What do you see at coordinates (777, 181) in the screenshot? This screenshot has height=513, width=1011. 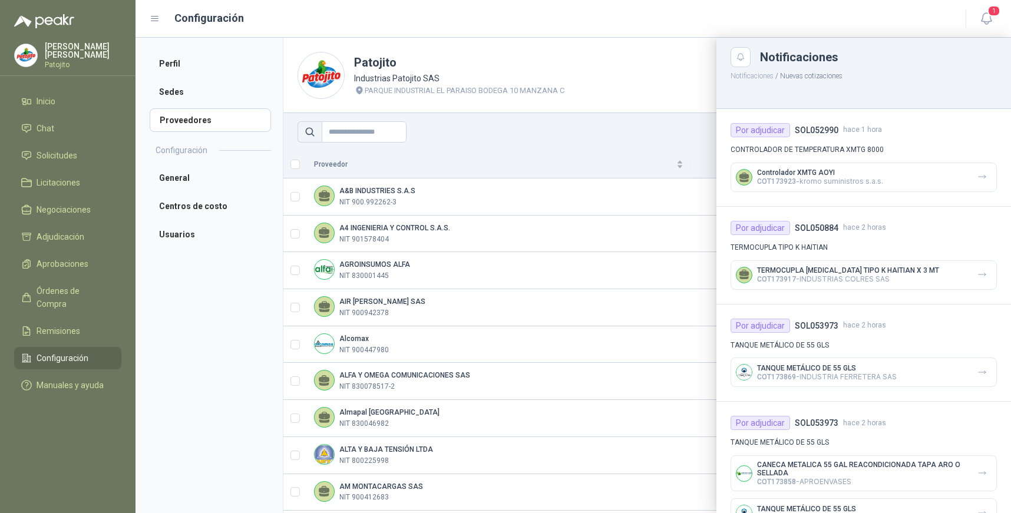 I see `span: COT173923` at bounding box center [777, 181].